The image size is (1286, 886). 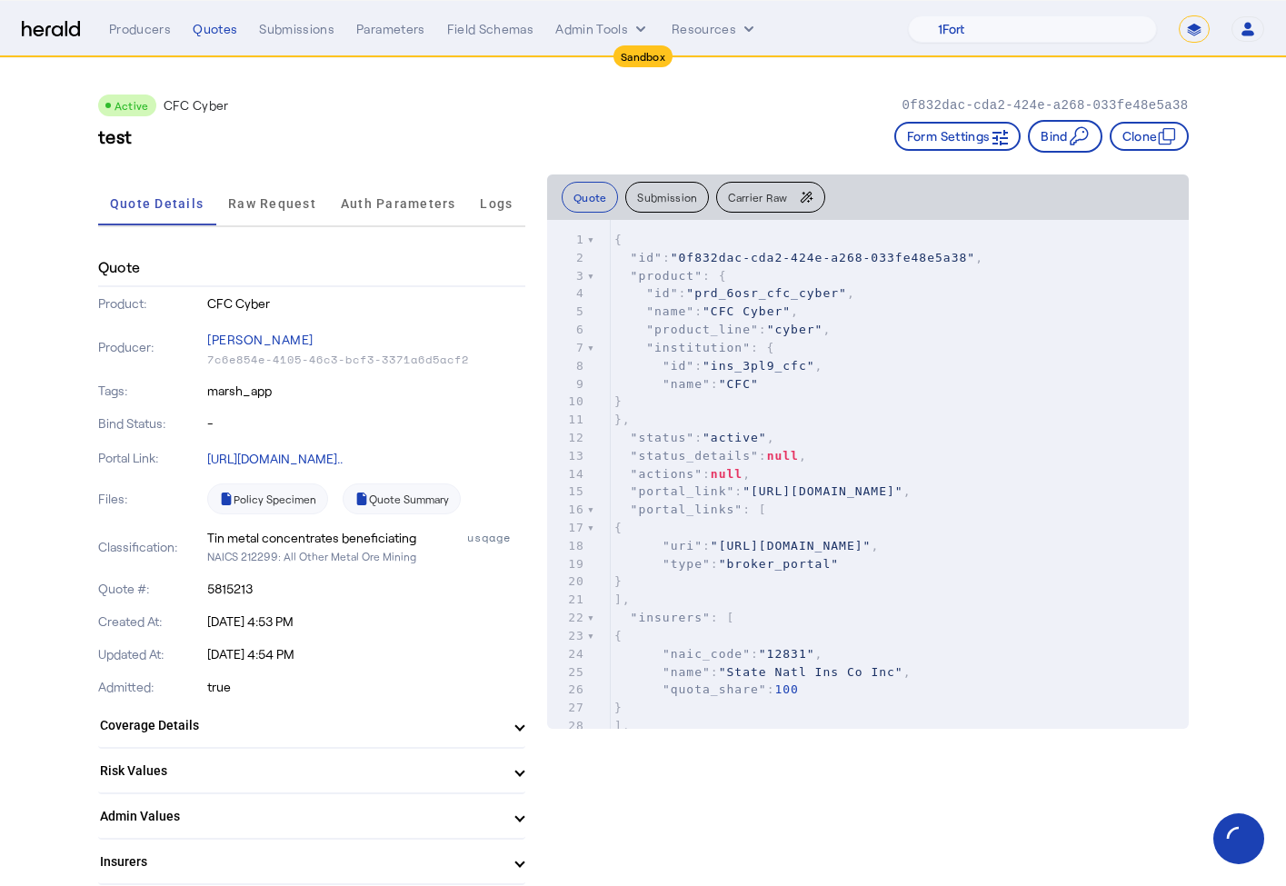 I want to click on button: Form Settings, so click(x=958, y=136).